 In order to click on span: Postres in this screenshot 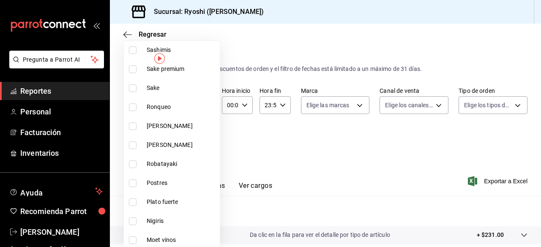, I will do `click(181, 183)`.